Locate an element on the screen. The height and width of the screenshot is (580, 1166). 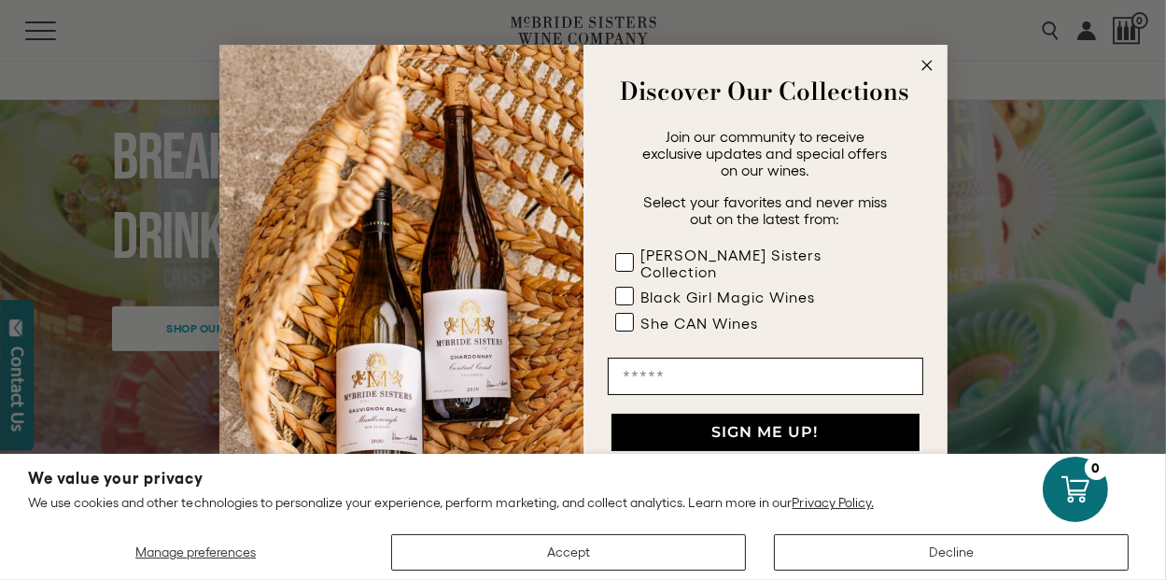
span: Select your favorites and never miss out on the latest from: is located at coordinates (764, 210).